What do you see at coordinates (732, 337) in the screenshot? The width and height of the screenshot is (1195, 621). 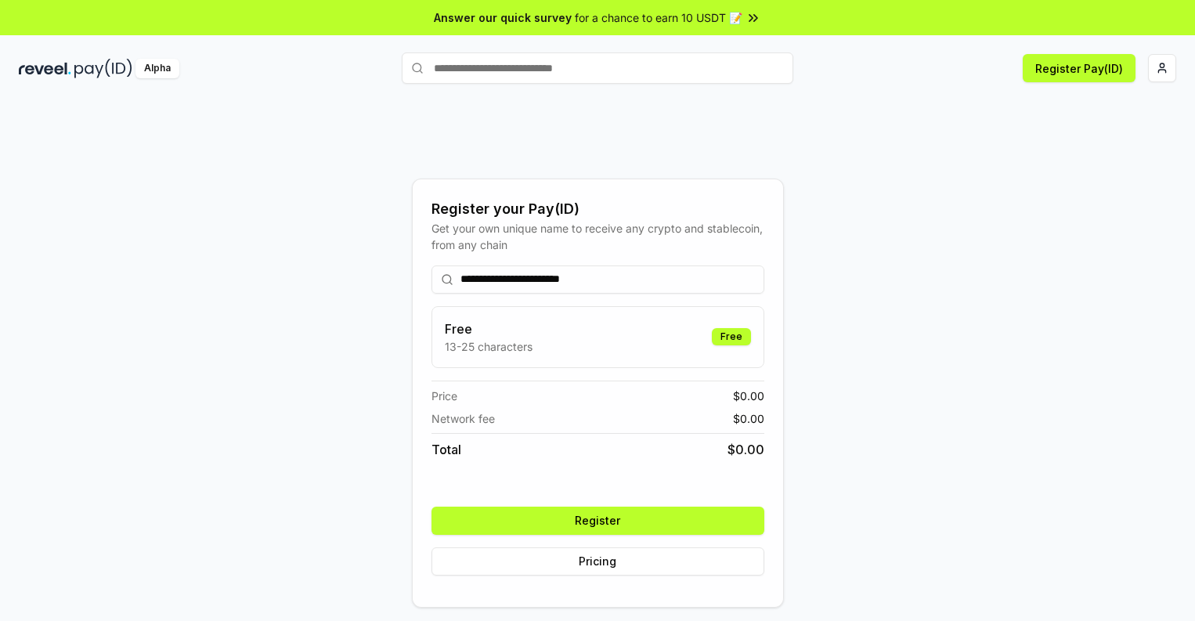 I see `div: Free` at bounding box center [732, 337].